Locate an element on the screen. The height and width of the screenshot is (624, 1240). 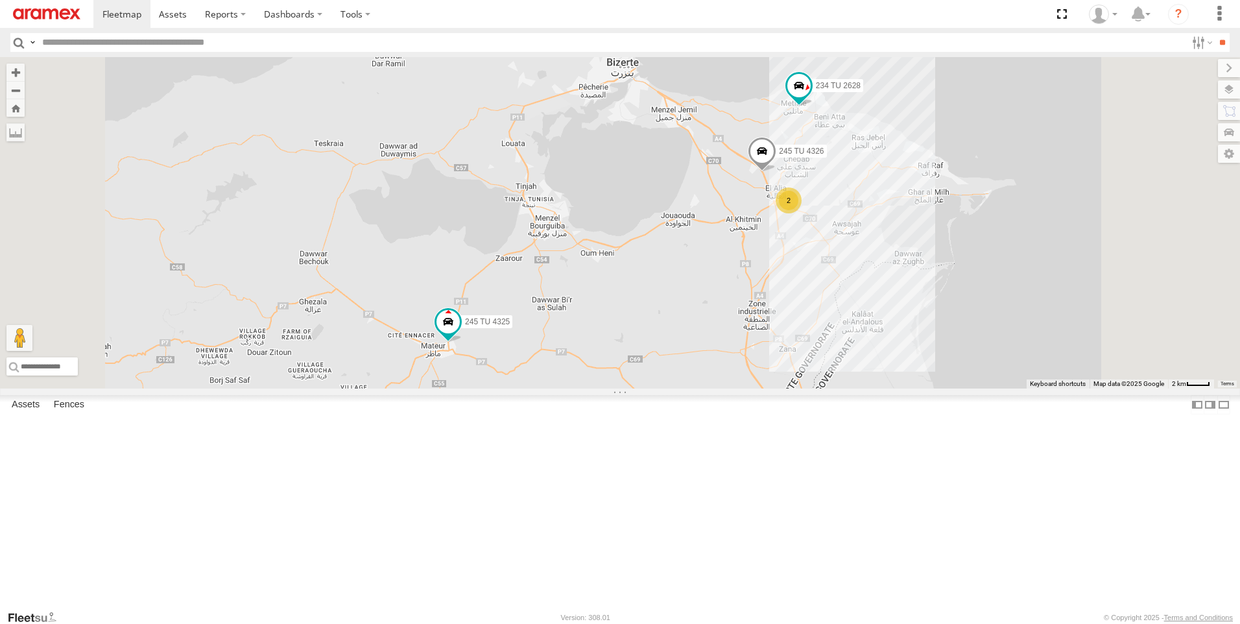
button: Keyboard shortcuts is located at coordinates (1058, 384).